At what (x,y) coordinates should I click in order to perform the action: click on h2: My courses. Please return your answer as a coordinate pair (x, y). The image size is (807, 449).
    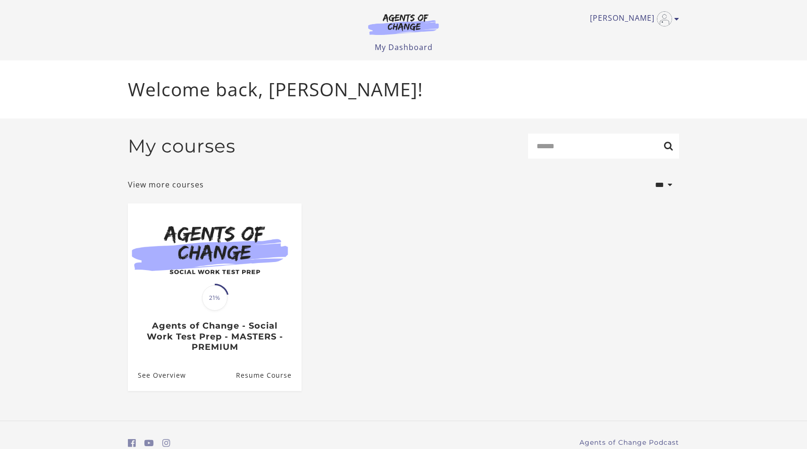
    Looking at the image, I should click on (182, 146).